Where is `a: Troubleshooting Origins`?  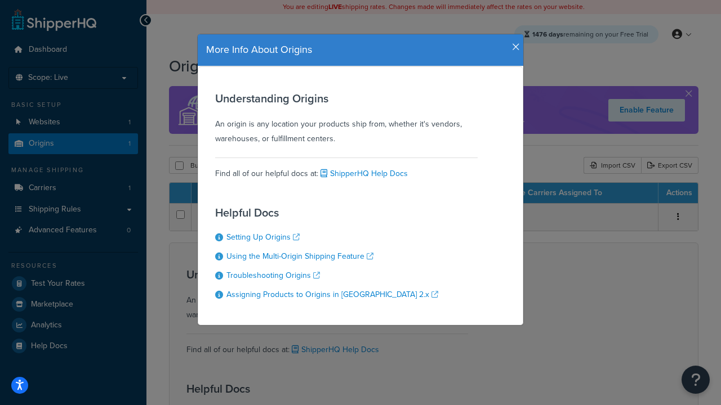 a: Troubleshooting Origins is located at coordinates (273, 275).